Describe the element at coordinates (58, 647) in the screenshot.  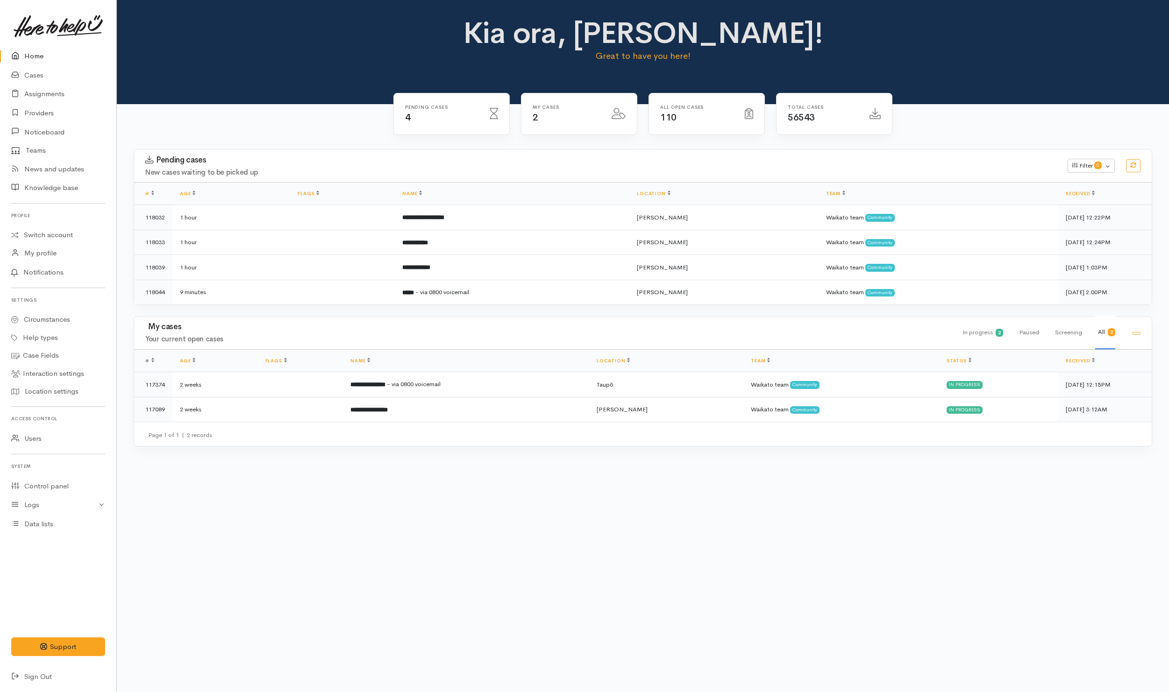
I see `button: Support` at that location.